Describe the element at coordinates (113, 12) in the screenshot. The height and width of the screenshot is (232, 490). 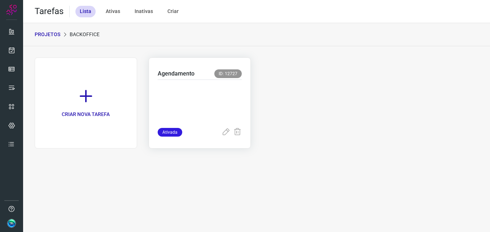
I see `div: Ativas` at that location.